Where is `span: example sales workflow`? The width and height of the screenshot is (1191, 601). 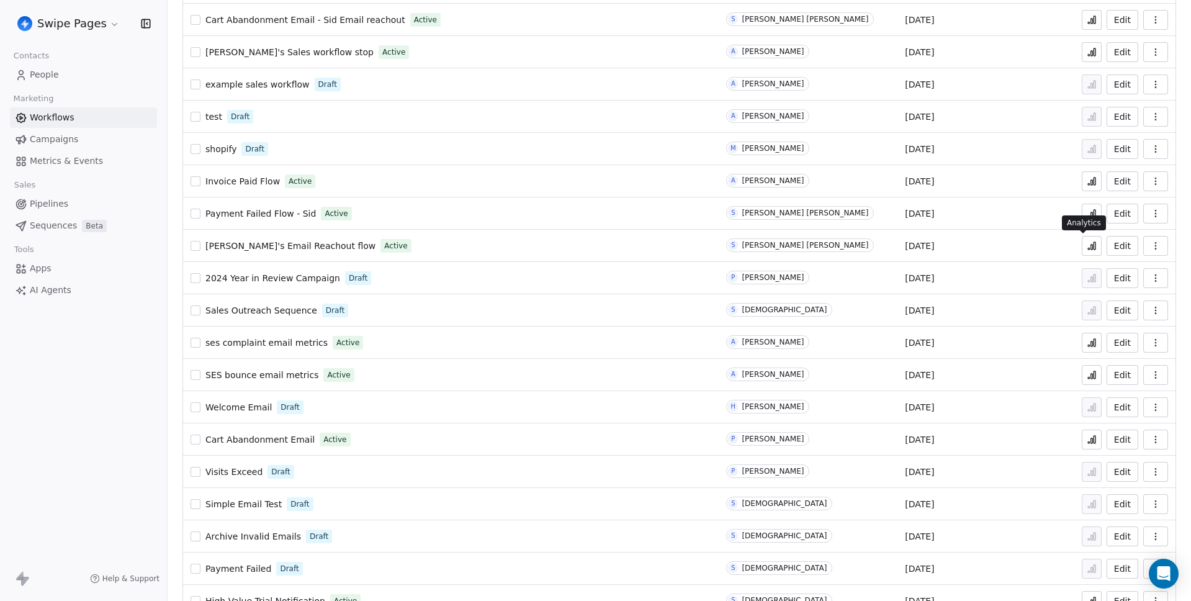
span: example sales workflow is located at coordinates (257, 84).